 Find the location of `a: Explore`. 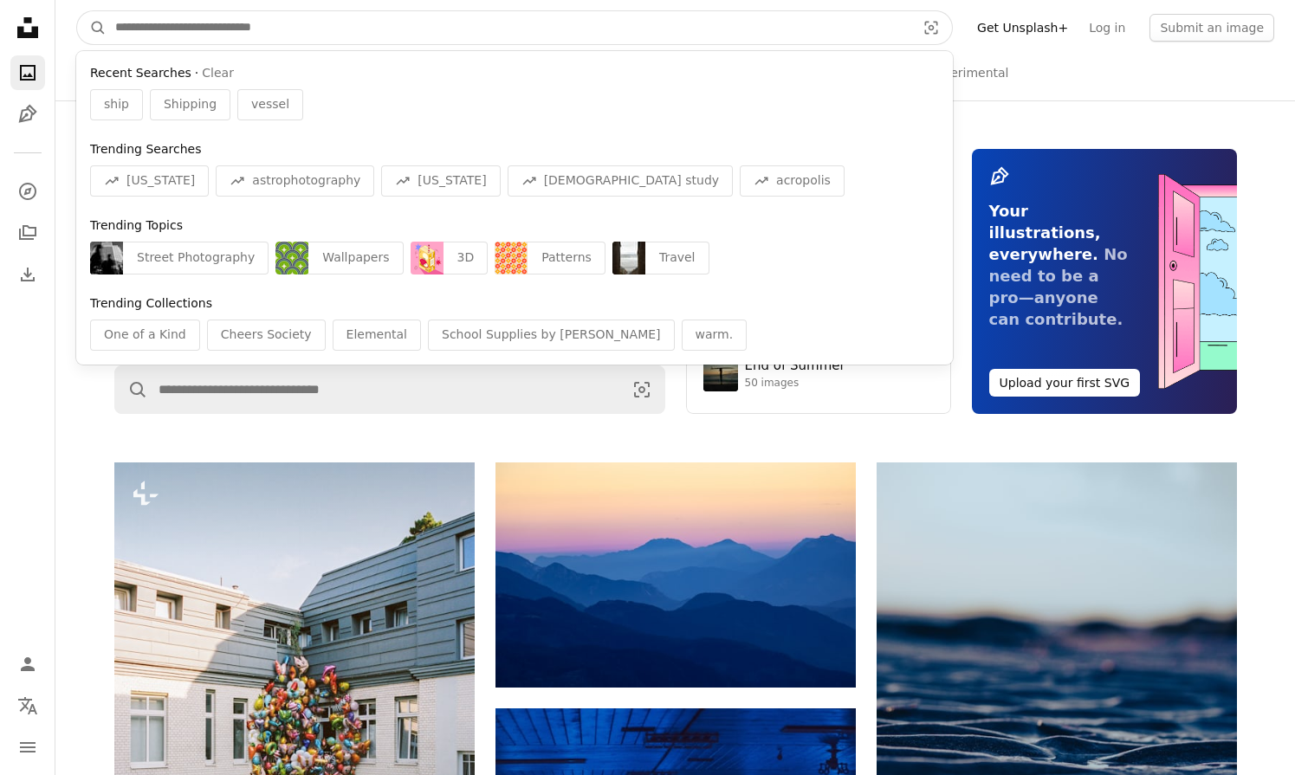

a: Explore is located at coordinates (28, 191).